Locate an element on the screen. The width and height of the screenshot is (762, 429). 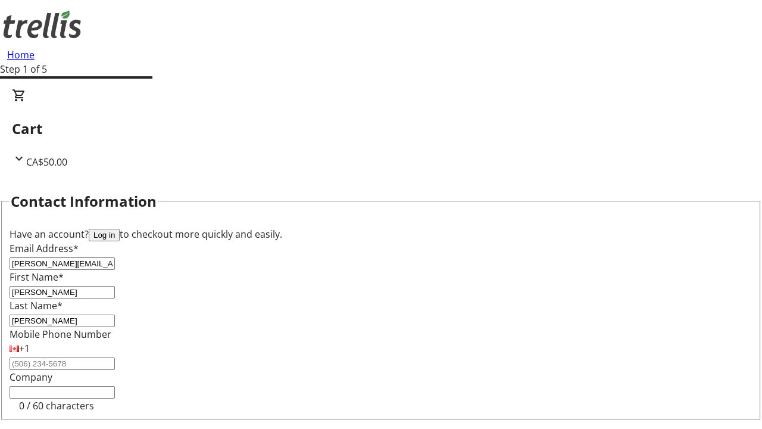
input: (506) 234-5678 is located at coordinates (62, 363).